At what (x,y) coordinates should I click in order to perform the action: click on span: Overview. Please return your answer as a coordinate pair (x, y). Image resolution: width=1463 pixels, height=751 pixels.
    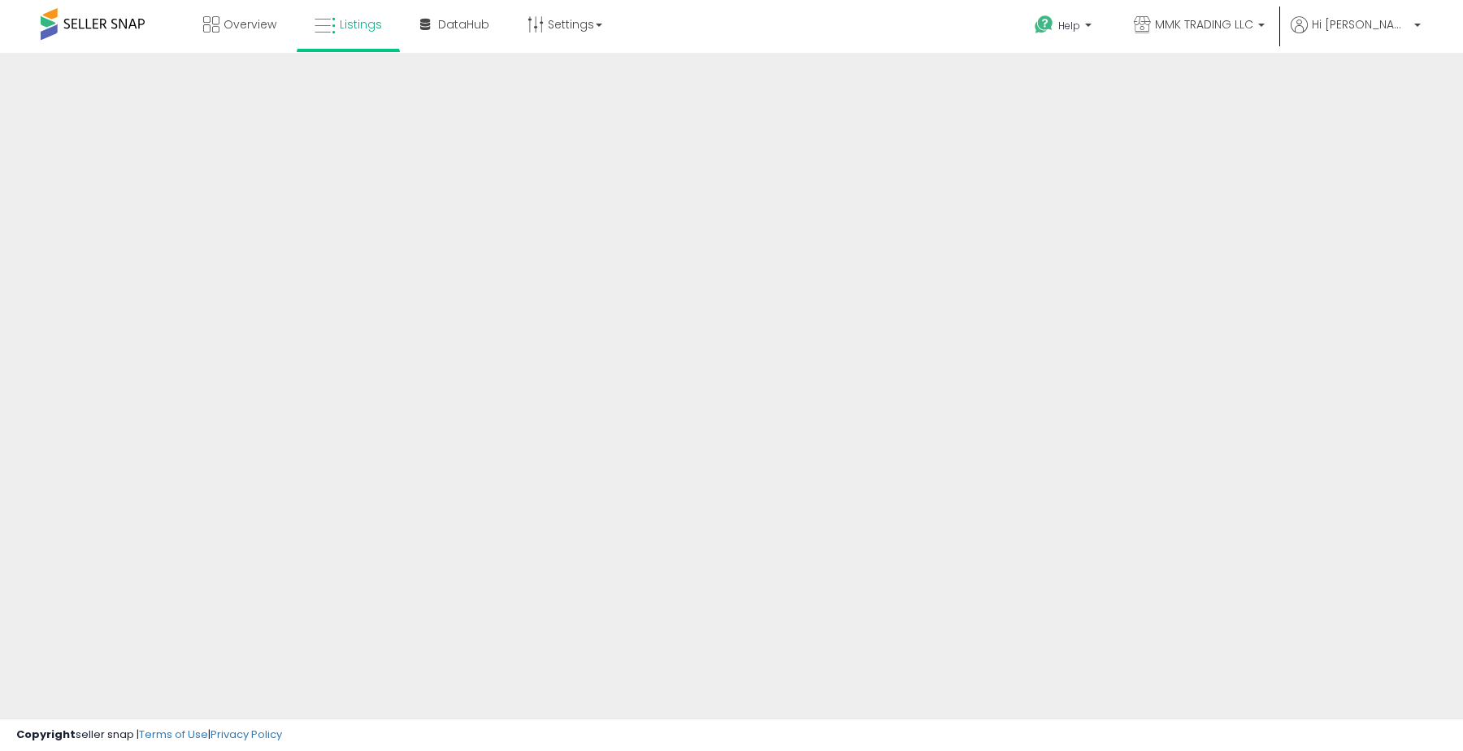
    Looking at the image, I should click on (250, 24).